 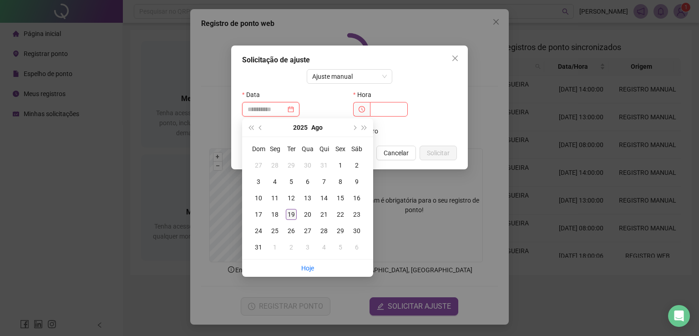 I want to click on th: Seg, so click(x=275, y=149).